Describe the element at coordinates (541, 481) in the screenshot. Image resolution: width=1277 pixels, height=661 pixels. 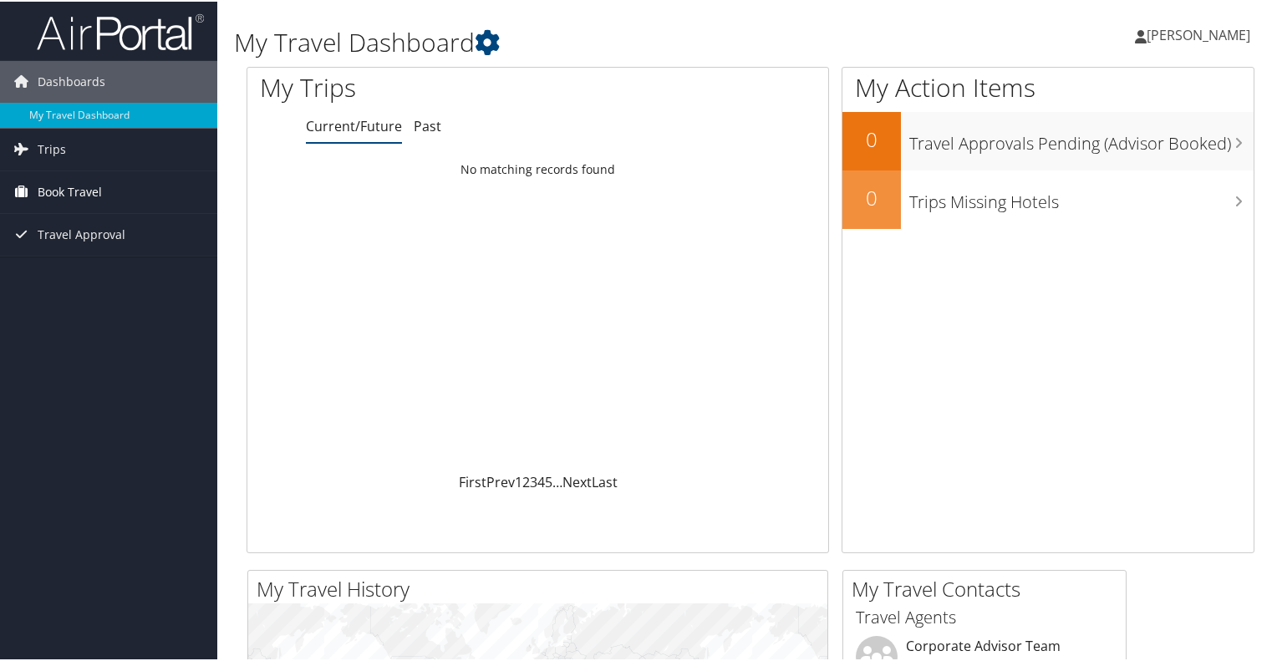
I see `a: 4` at that location.